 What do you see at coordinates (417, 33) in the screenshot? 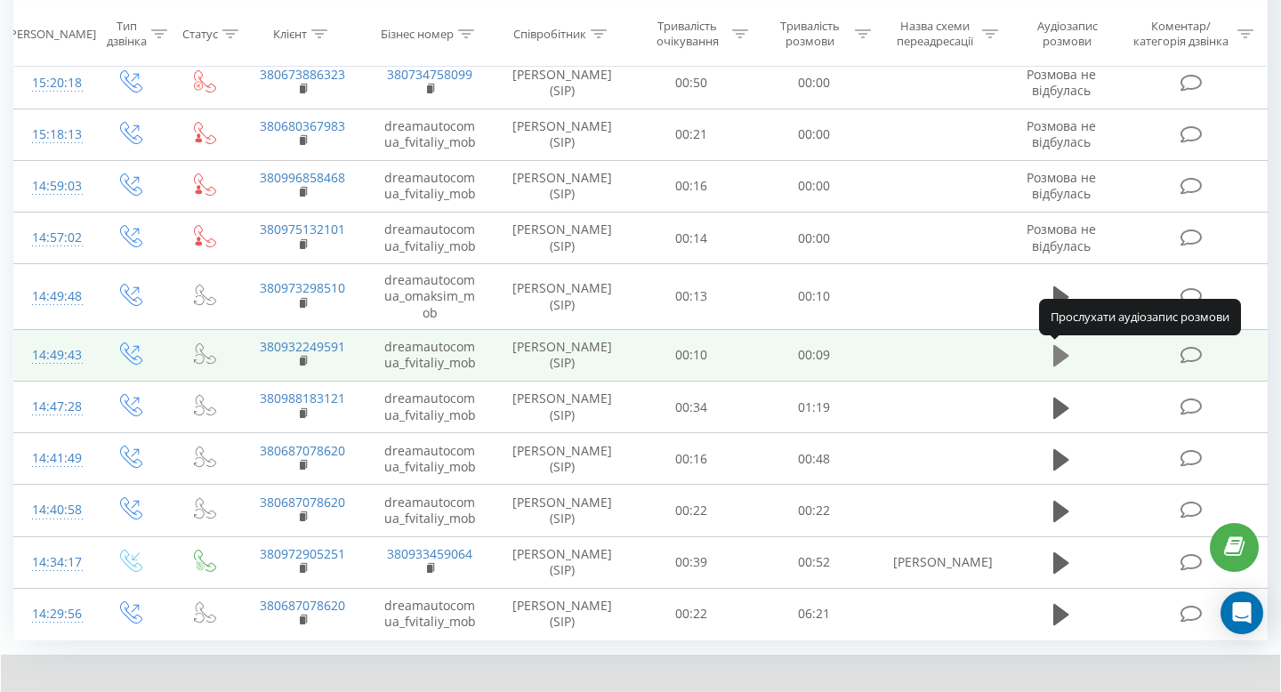
I see `div: Бізнес номер` at bounding box center [417, 33].